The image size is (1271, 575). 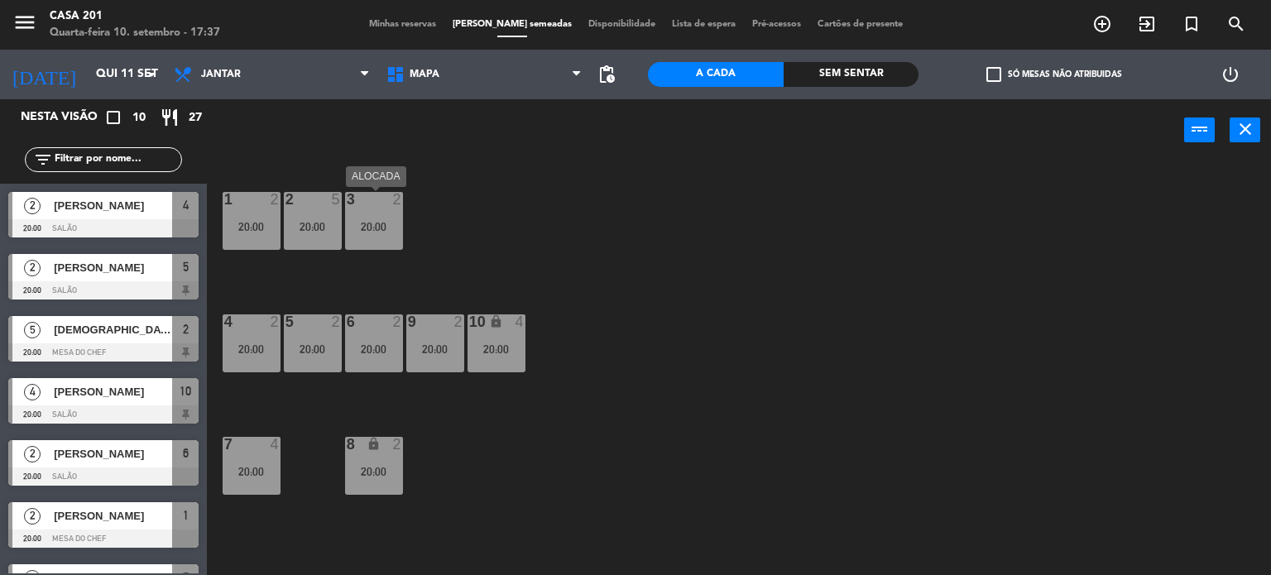 I want to click on span: pending_actions, so click(x=606, y=74).